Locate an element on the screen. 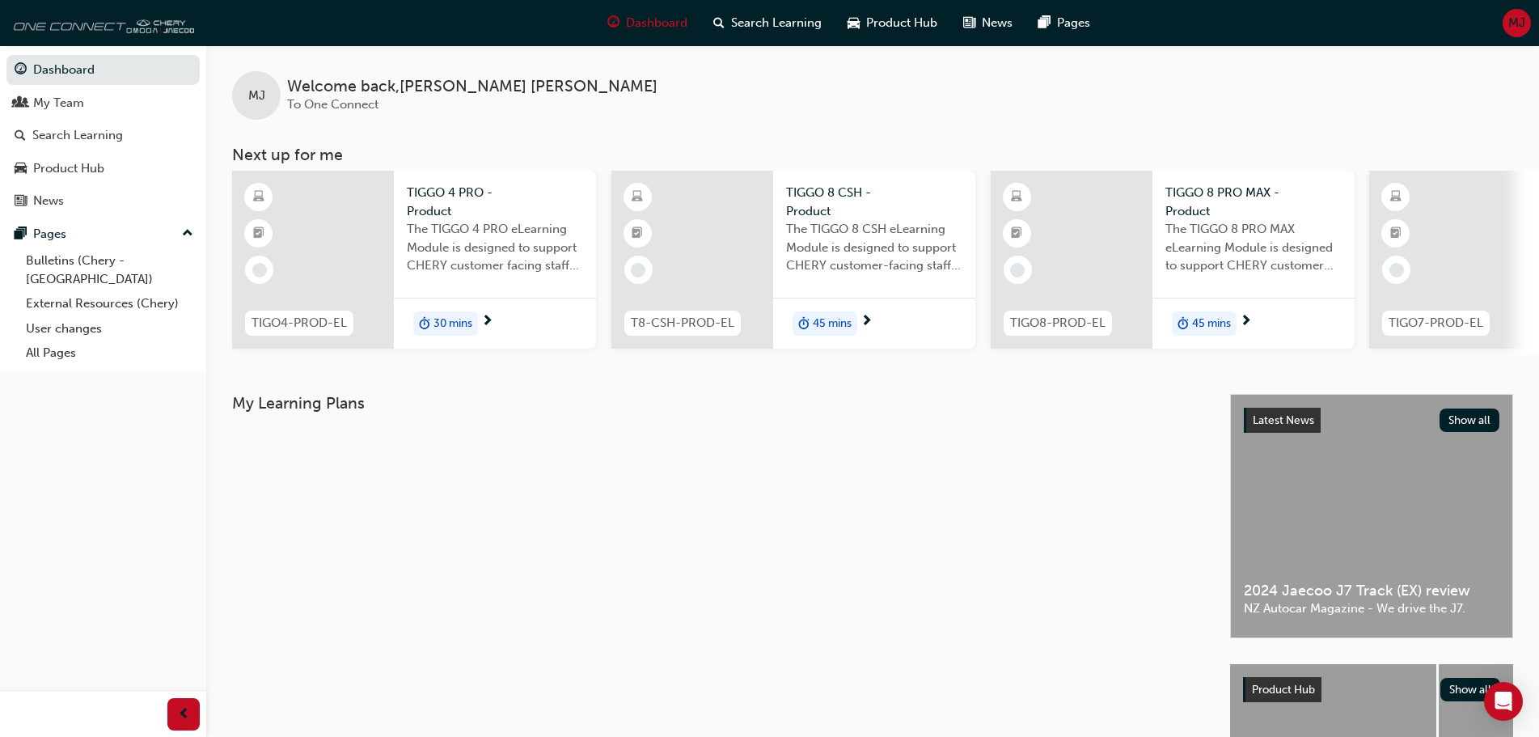  a: oneconnect is located at coordinates (101, 23).